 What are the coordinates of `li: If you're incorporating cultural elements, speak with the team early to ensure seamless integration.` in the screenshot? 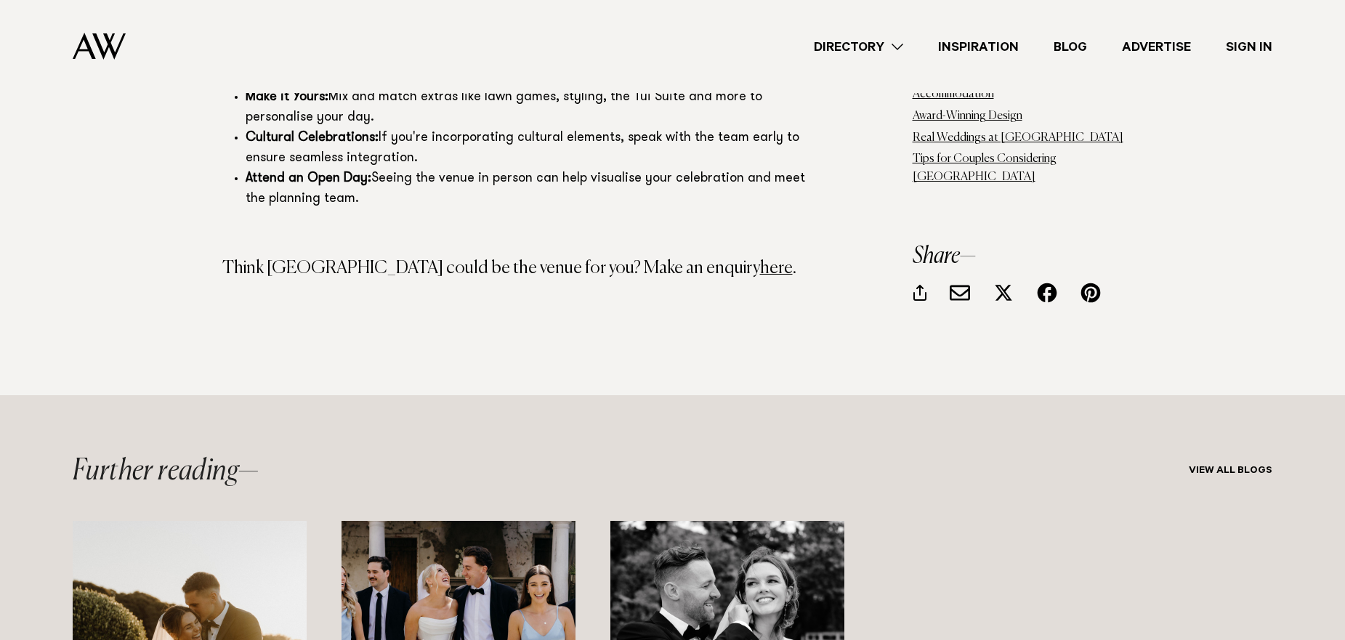 It's located at (532, 149).